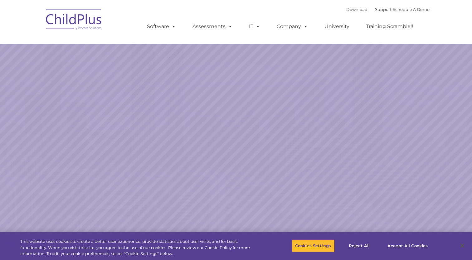  I want to click on div: This website uses cookies to create a better user experience, provide statistics about user visit..., so click(140, 248).